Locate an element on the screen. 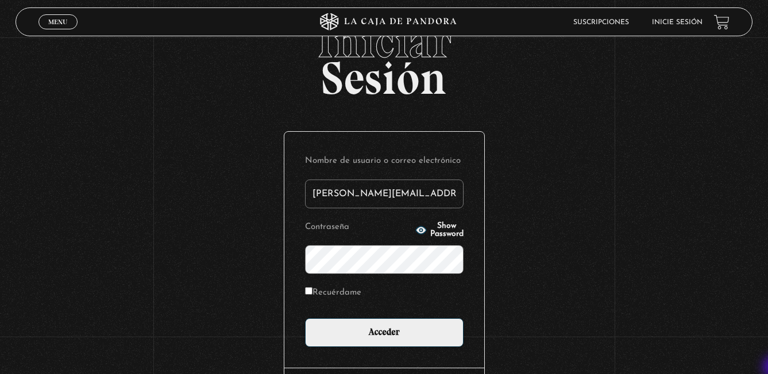 This screenshot has width=768, height=374. a: Suscripciones is located at coordinates (601, 22).